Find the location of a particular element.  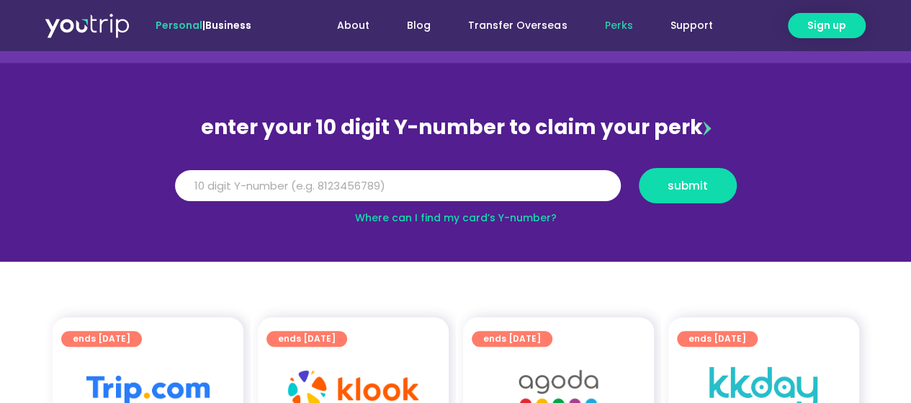

a: About is located at coordinates (353, 25).